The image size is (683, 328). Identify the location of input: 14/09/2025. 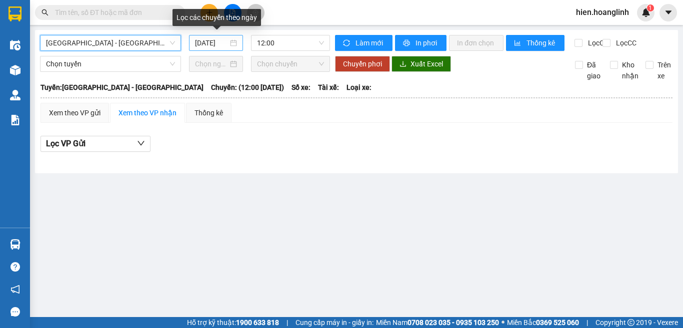
(211, 43).